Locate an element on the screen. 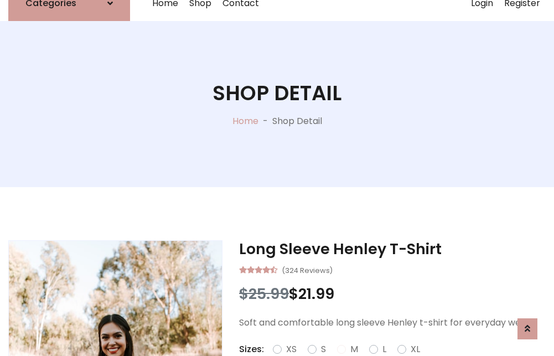 The height and width of the screenshot is (356, 554). p: Soft and comfortable long sleeve Henley t-shirt for everyday wear. is located at coordinates (393, 323).